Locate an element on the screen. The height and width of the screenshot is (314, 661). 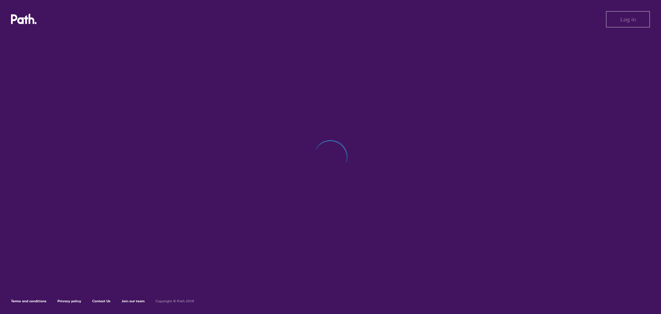
a: Terms and conditions is located at coordinates (29, 301).